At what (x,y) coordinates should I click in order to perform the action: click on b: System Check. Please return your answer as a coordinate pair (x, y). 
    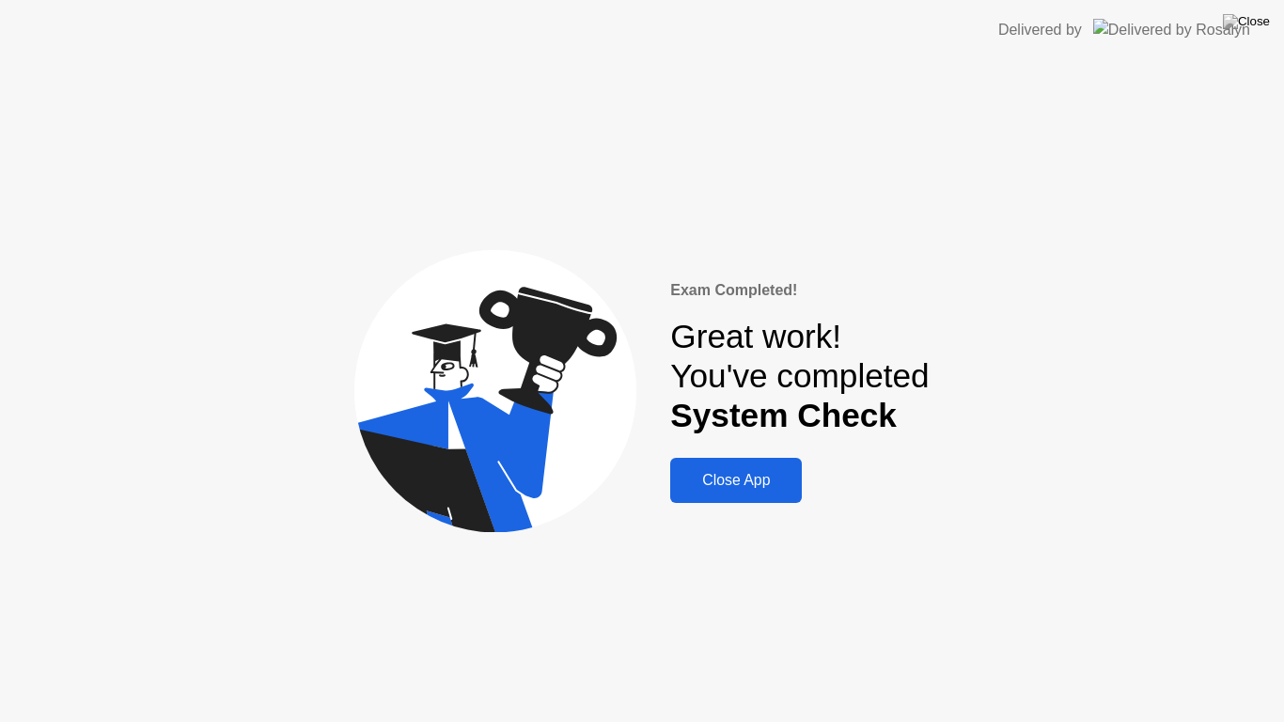
    Looking at the image, I should click on (783, 414).